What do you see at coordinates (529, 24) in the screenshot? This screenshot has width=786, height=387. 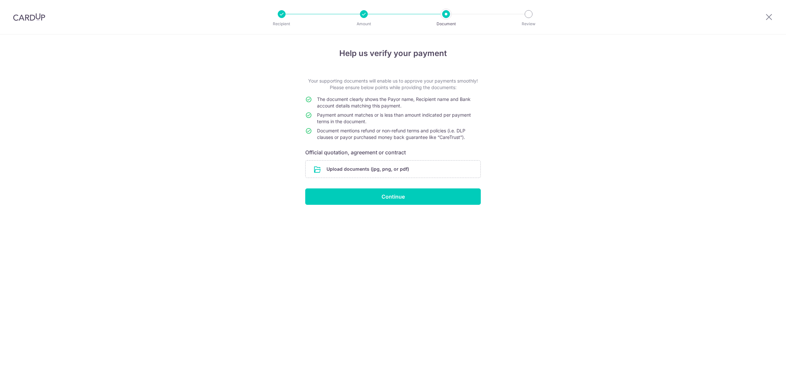 I see `p: Review` at bounding box center [529, 24].